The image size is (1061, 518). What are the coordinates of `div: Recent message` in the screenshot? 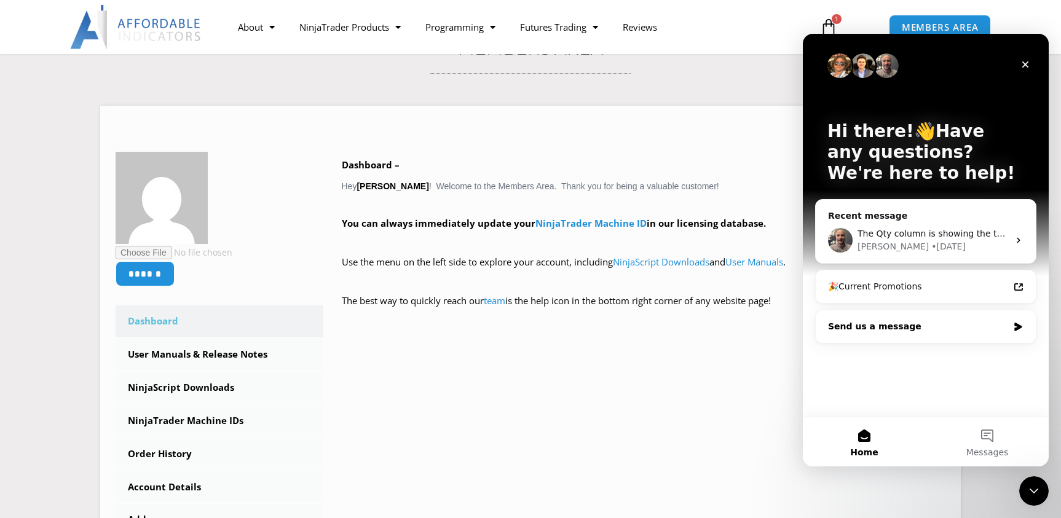 It's located at (123, 182).